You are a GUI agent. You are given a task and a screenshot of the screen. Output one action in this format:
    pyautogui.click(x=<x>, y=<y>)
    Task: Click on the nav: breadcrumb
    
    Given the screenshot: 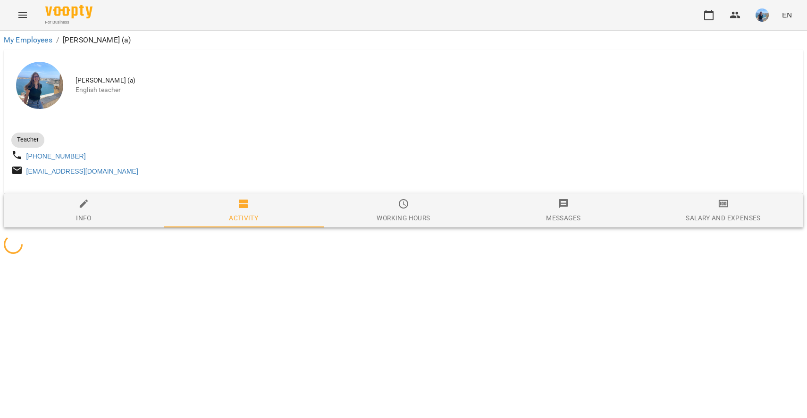 What is the action you would take?
    pyautogui.click(x=404, y=40)
    